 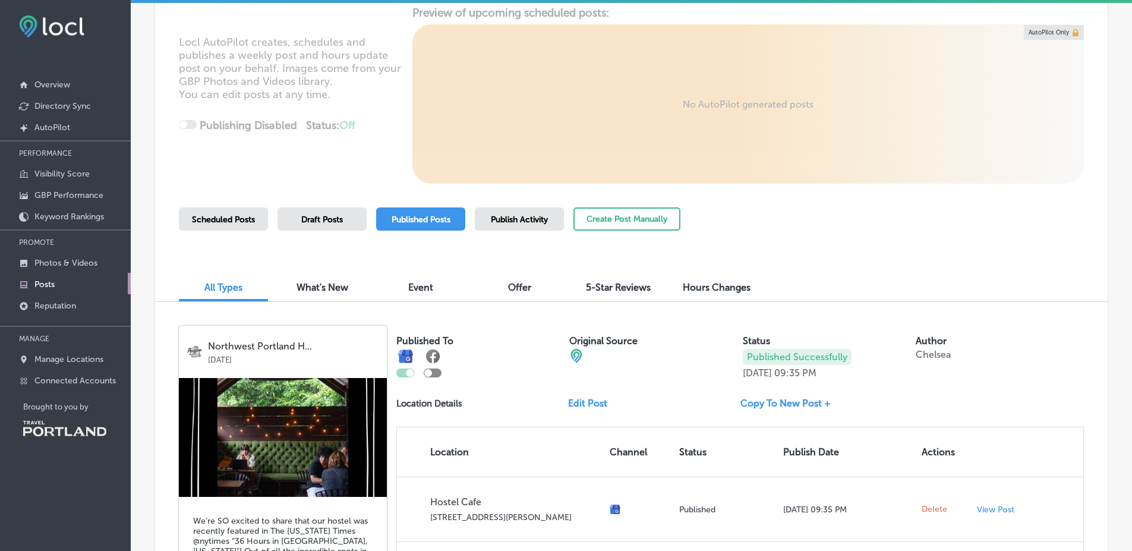 I want to click on span: All Types, so click(x=223, y=287).